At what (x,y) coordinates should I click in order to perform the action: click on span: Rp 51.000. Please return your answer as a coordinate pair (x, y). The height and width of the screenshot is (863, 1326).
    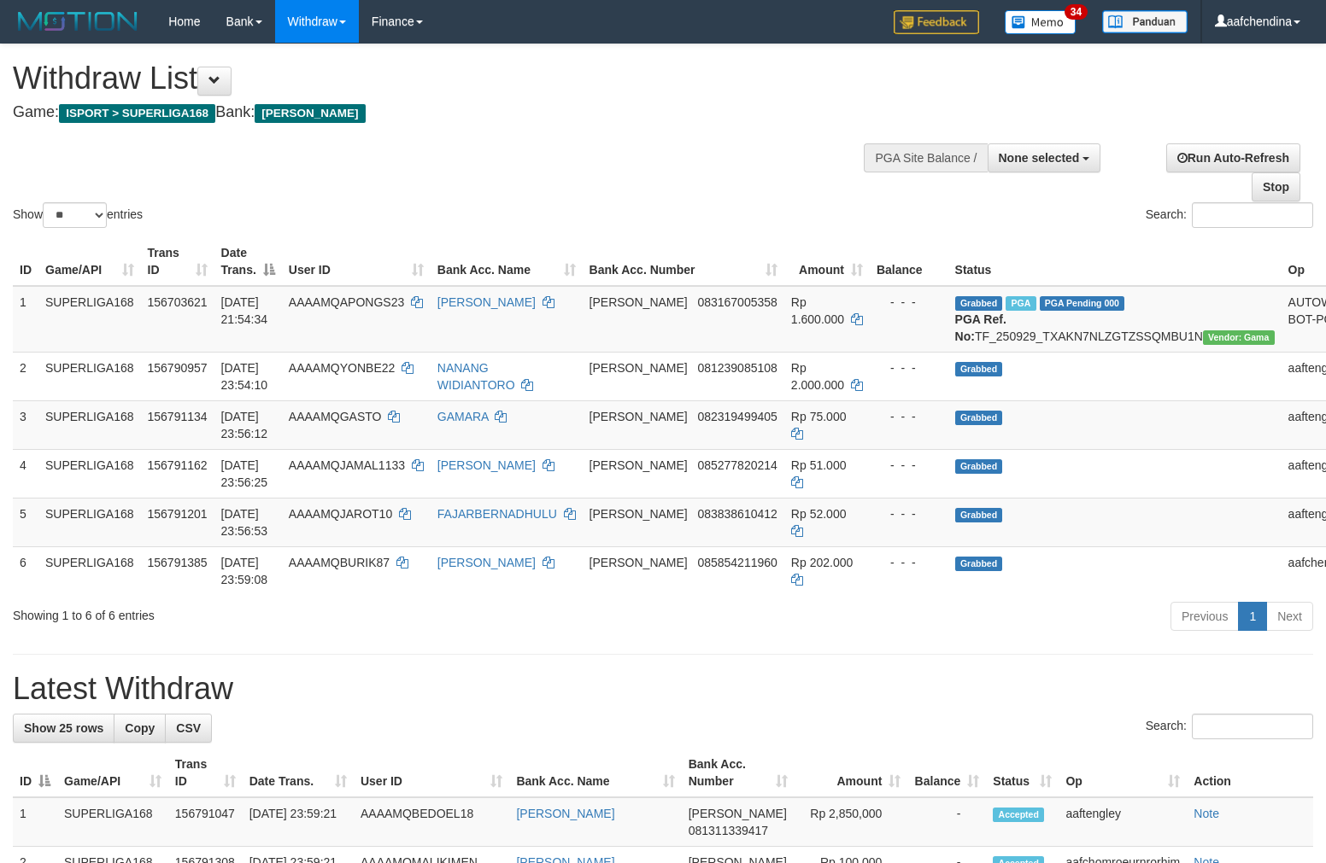
    Looking at the image, I should click on (818, 465).